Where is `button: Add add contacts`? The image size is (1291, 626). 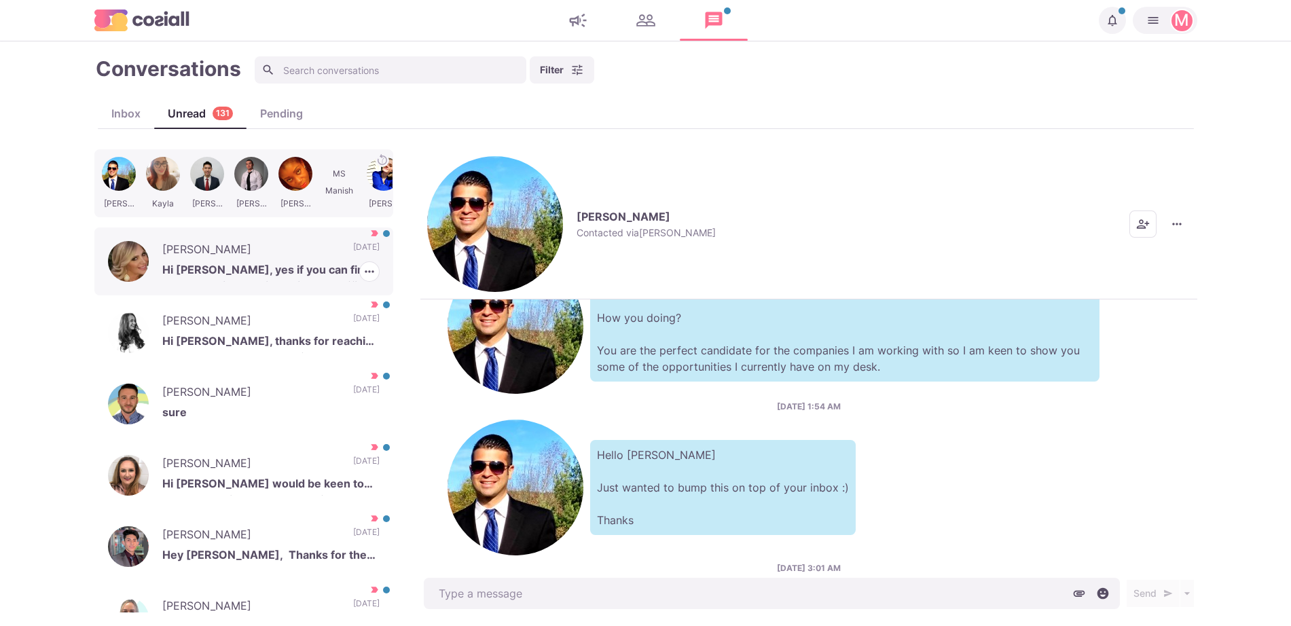 button: Add add contacts is located at coordinates (1143, 224).